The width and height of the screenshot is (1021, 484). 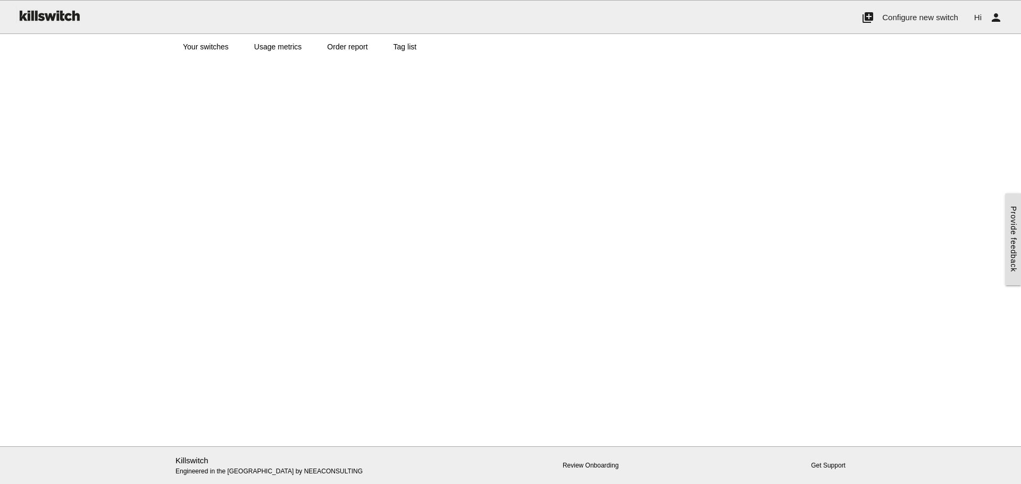 I want to click on img: ks-logo-black-160-b.png, so click(x=49, y=15).